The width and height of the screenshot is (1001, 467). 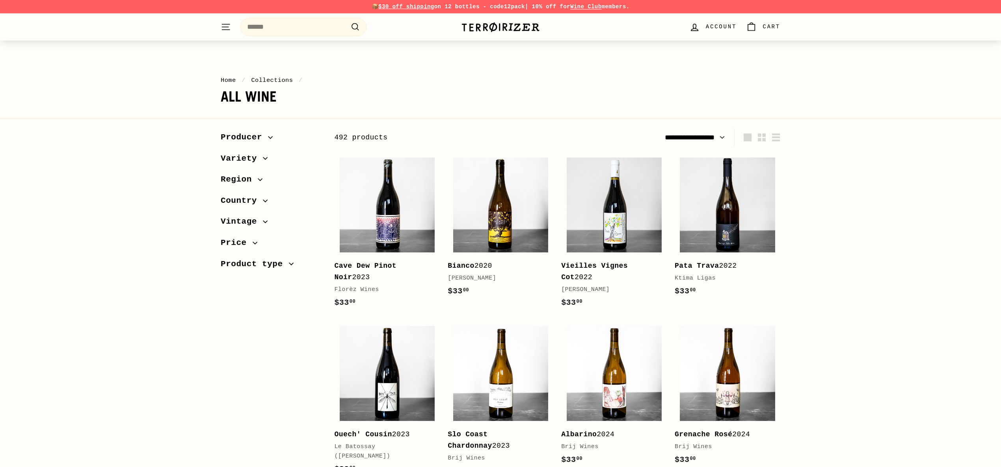 I want to click on a: Wine Club, so click(x=586, y=7).